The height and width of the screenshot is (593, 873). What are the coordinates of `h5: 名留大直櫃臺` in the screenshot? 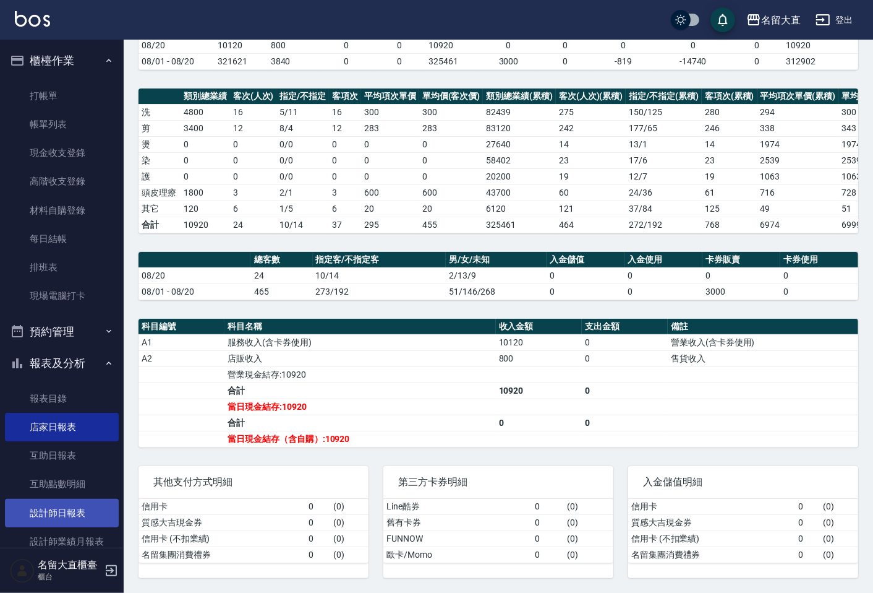 It's located at (69, 565).